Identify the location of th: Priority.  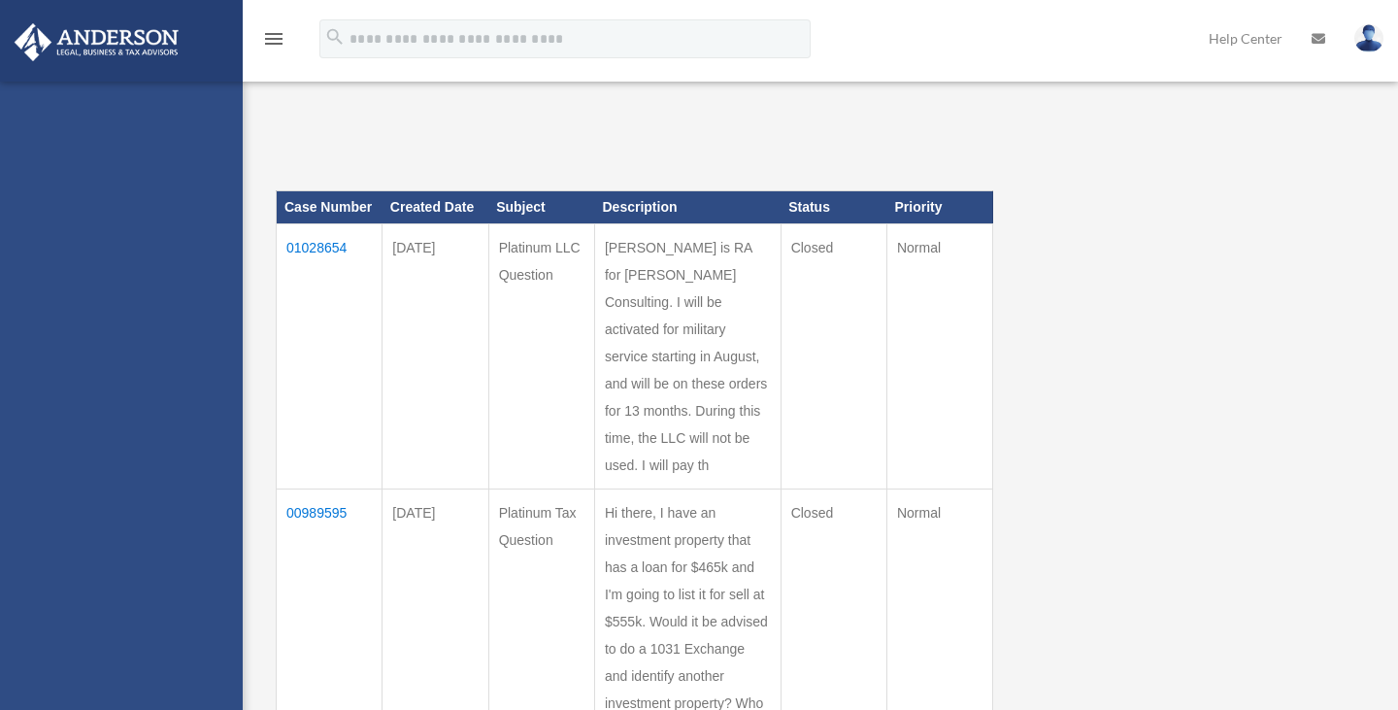
(939, 208).